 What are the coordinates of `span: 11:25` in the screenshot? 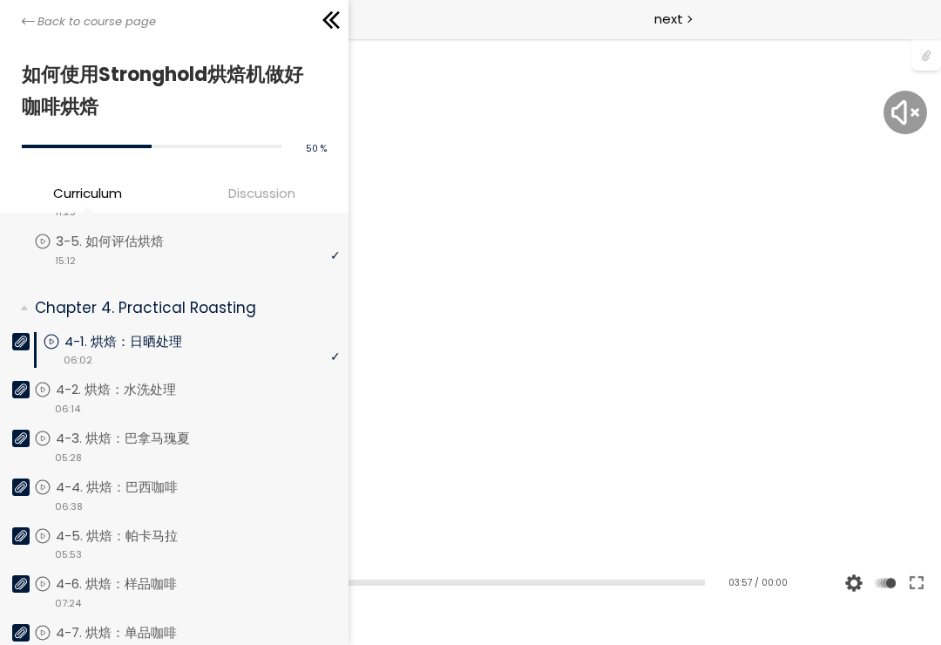 It's located at (65, 212).